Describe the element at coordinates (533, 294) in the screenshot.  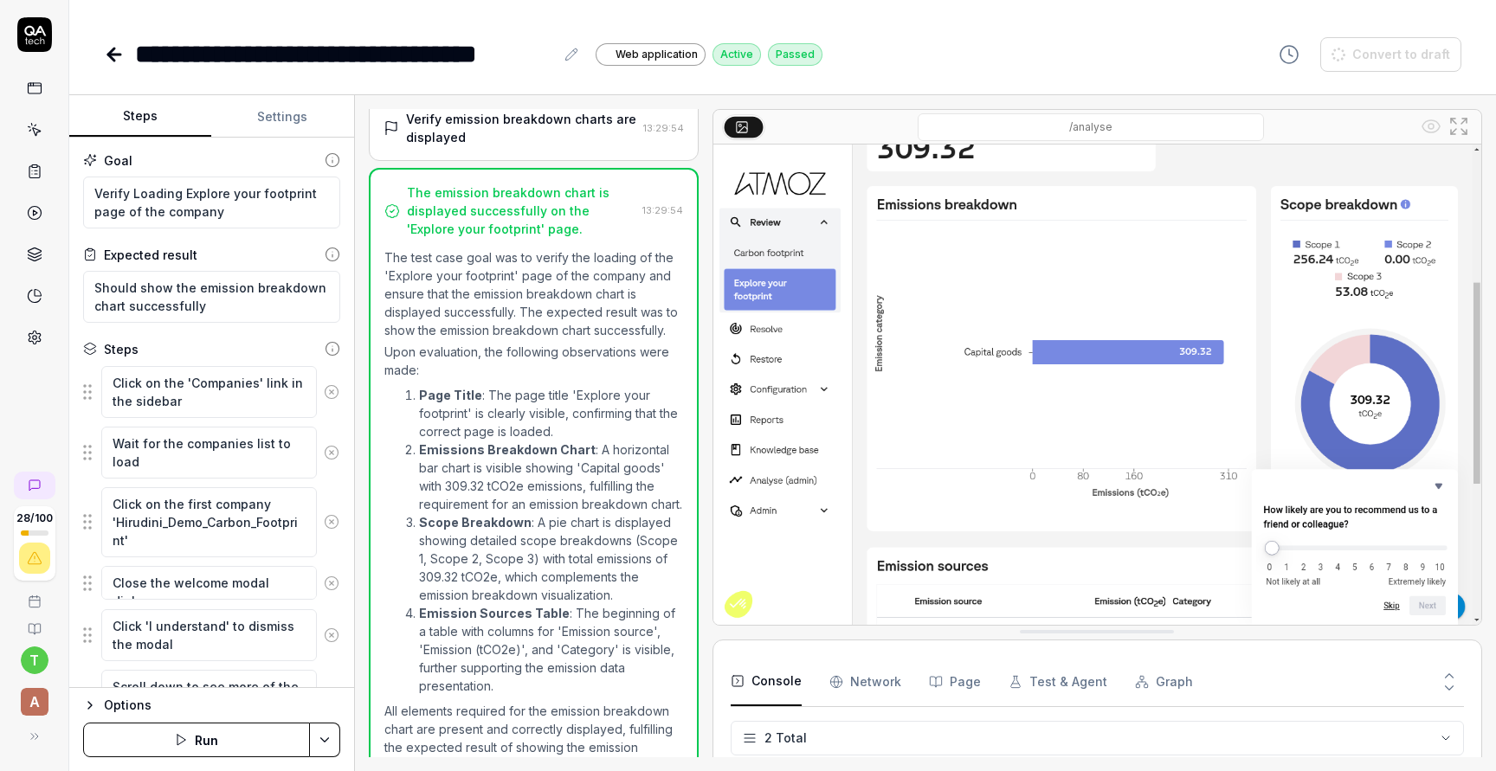
I see `p: The test case goal was to verify the loading of the 'Explore your footprint' page of the company ...` at that location.